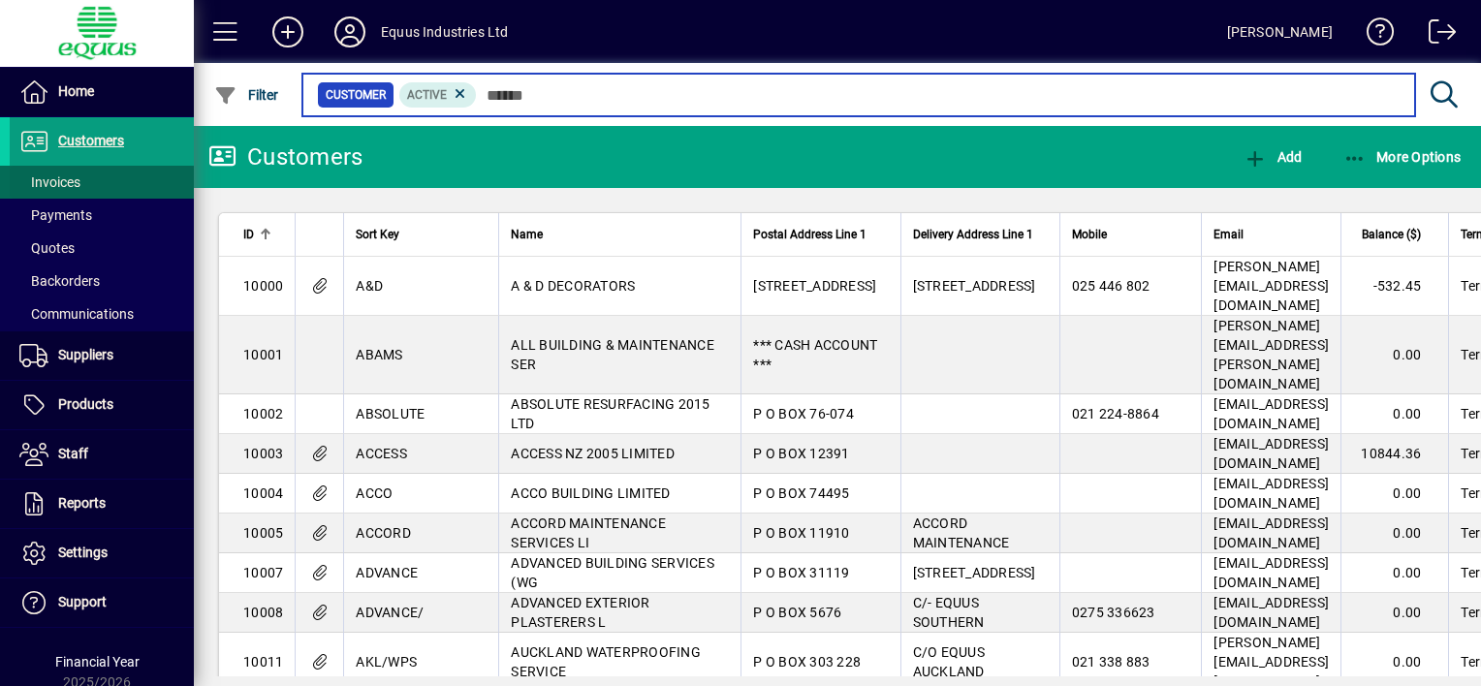 The image size is (1481, 686). I want to click on span: P O BOX 31119, so click(801, 573).